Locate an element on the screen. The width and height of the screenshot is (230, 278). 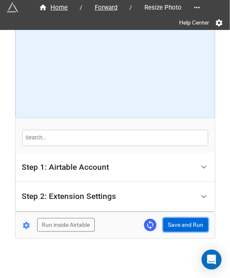
div: Home is located at coordinates (53, 8).